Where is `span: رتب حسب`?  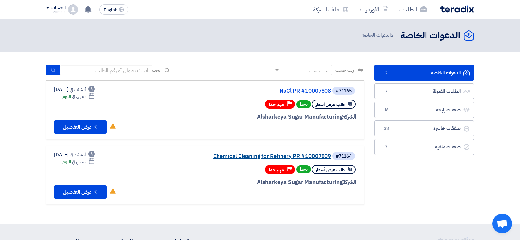
span: رتب حسب is located at coordinates (345, 70).